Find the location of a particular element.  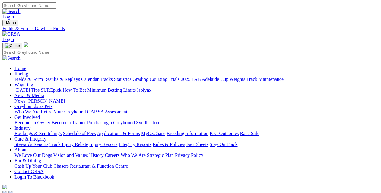

a: Purchasing a Greyhound is located at coordinates (111, 123).